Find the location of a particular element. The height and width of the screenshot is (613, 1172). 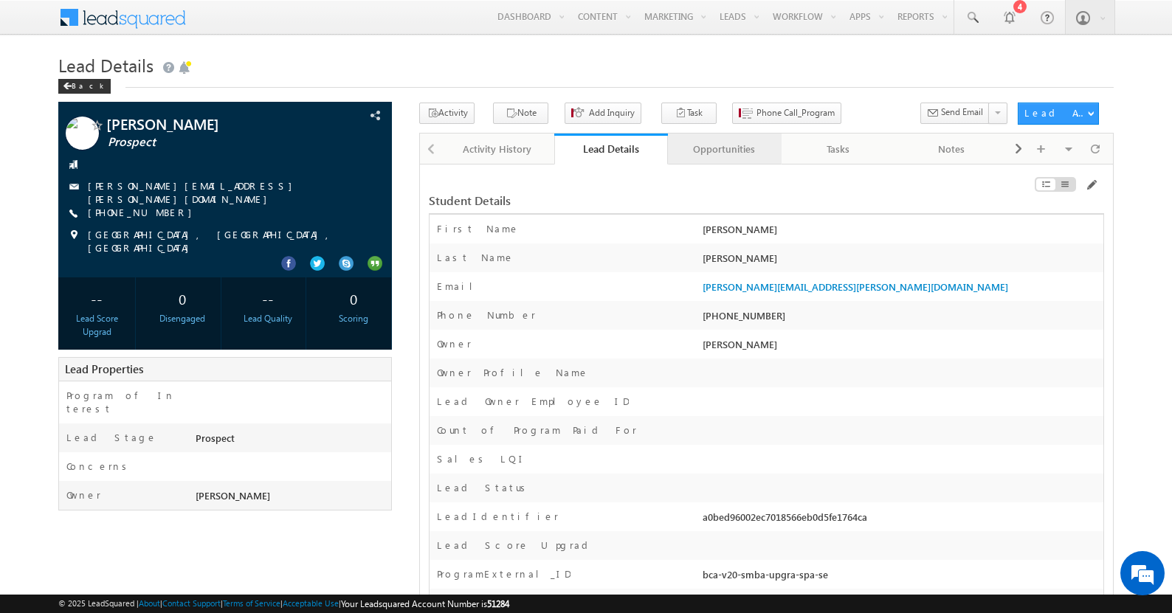

label: Program of Interest is located at coordinates (123, 402).